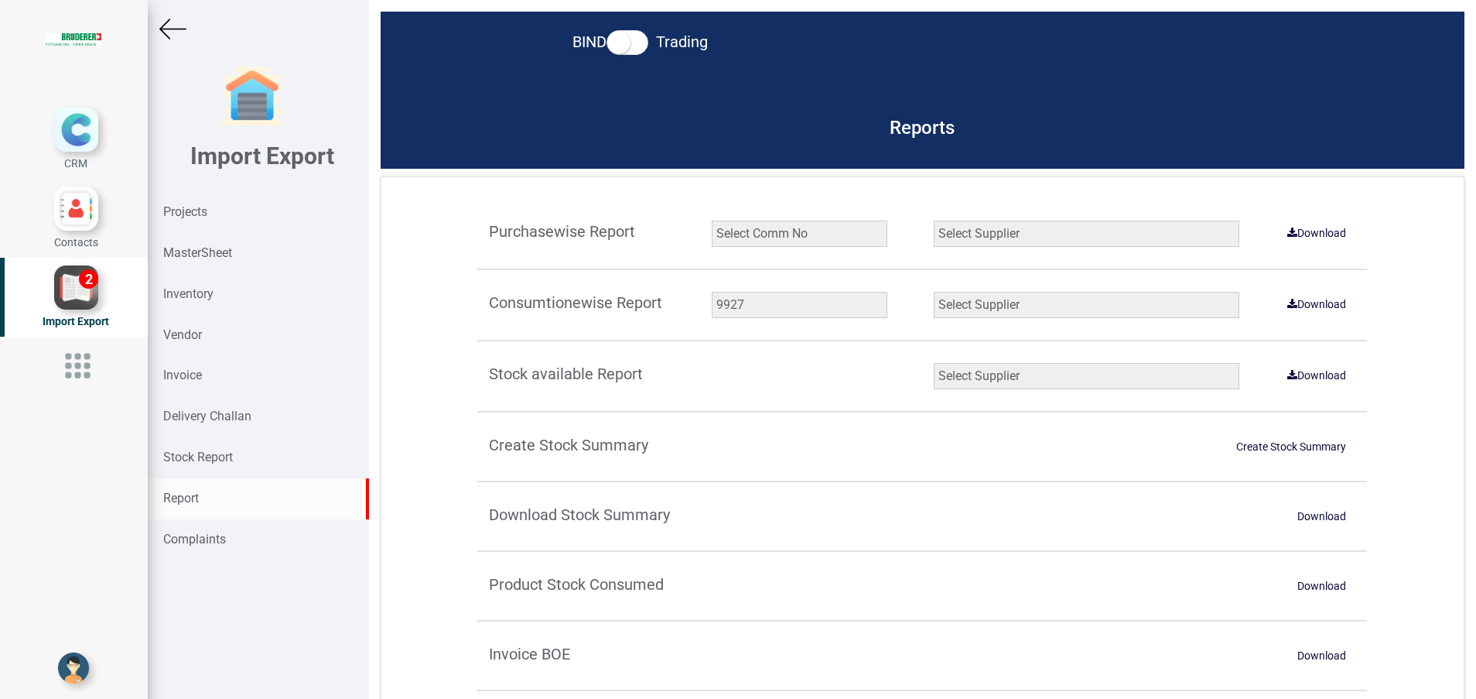  I want to click on strong: Create Stock Summary, so click(569, 445).